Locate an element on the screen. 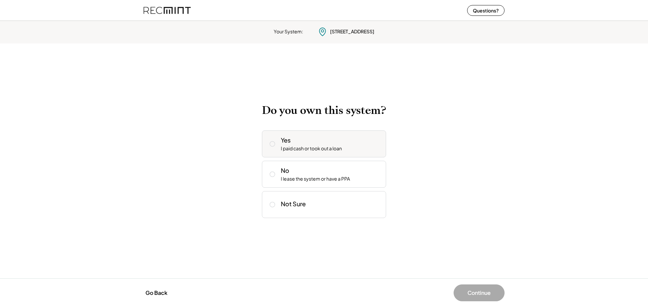 The width and height of the screenshot is (648, 307). button: Continue is located at coordinates (479, 293).